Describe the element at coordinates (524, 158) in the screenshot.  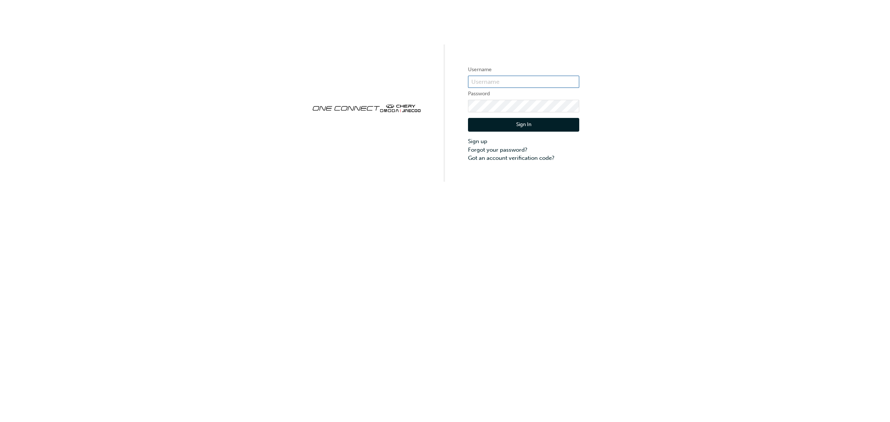
I see `a: Got an account verification code?` at that location.